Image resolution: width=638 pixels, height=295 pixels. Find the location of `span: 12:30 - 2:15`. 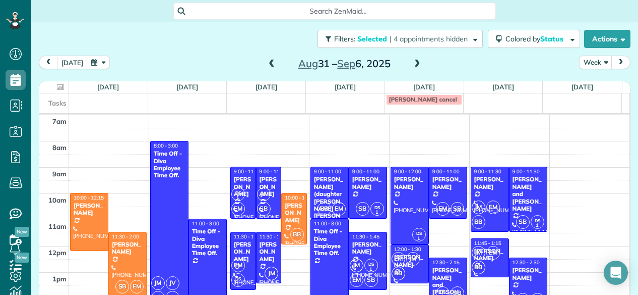

span: 12:30 - 2:15 is located at coordinates (446, 262).